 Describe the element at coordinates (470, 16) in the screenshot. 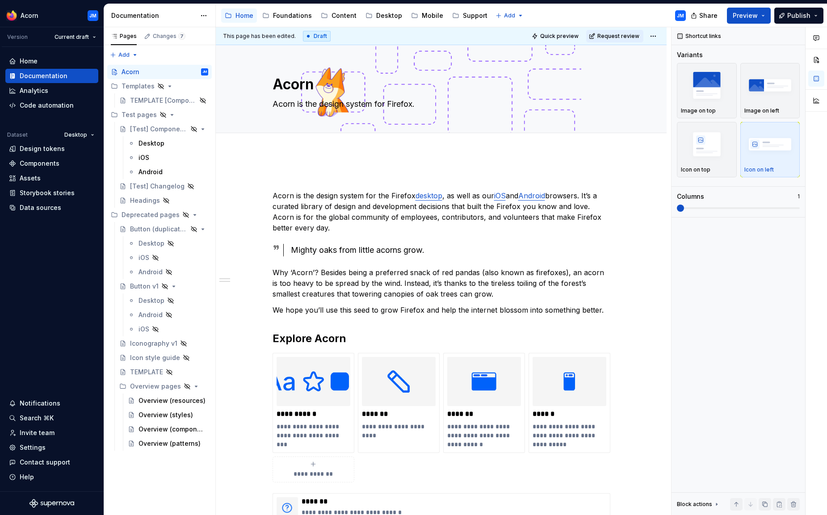

I see `a: Support` at that location.